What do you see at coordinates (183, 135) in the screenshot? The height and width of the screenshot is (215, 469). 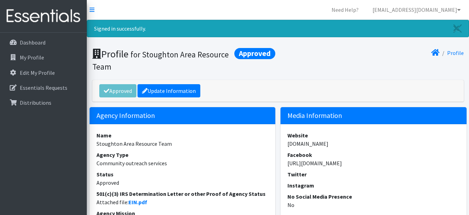 I see `dt: Name` at bounding box center [183, 135].